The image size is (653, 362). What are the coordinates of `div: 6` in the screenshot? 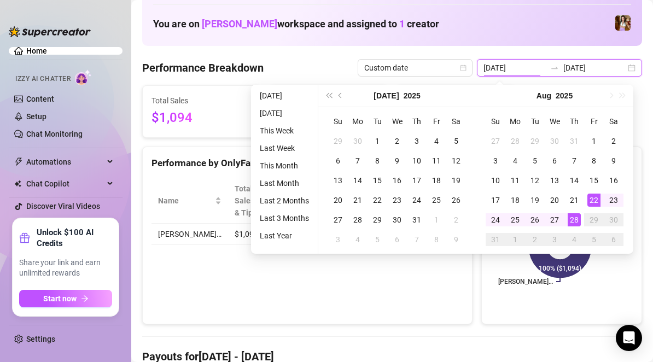 It's located at (397, 239).